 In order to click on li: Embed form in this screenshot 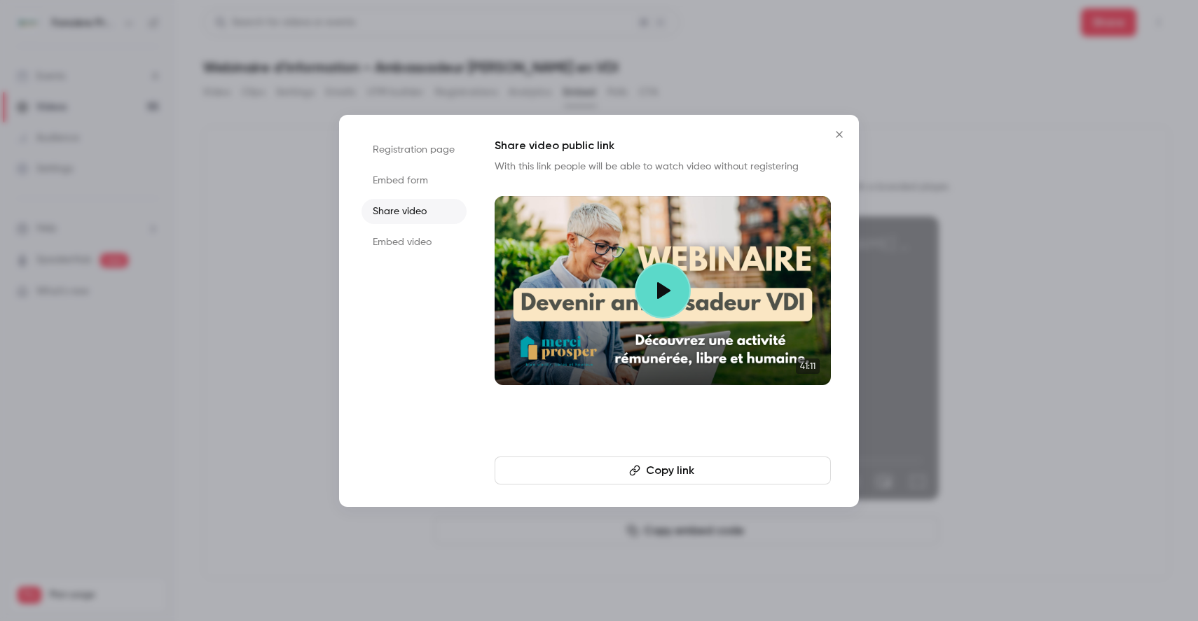, I will do `click(414, 181)`.